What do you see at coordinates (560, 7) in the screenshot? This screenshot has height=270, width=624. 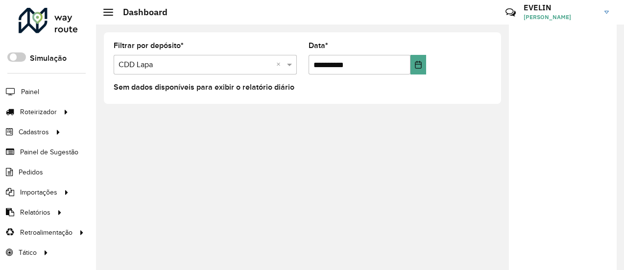 I see `h3: EVELIN` at bounding box center [560, 7].